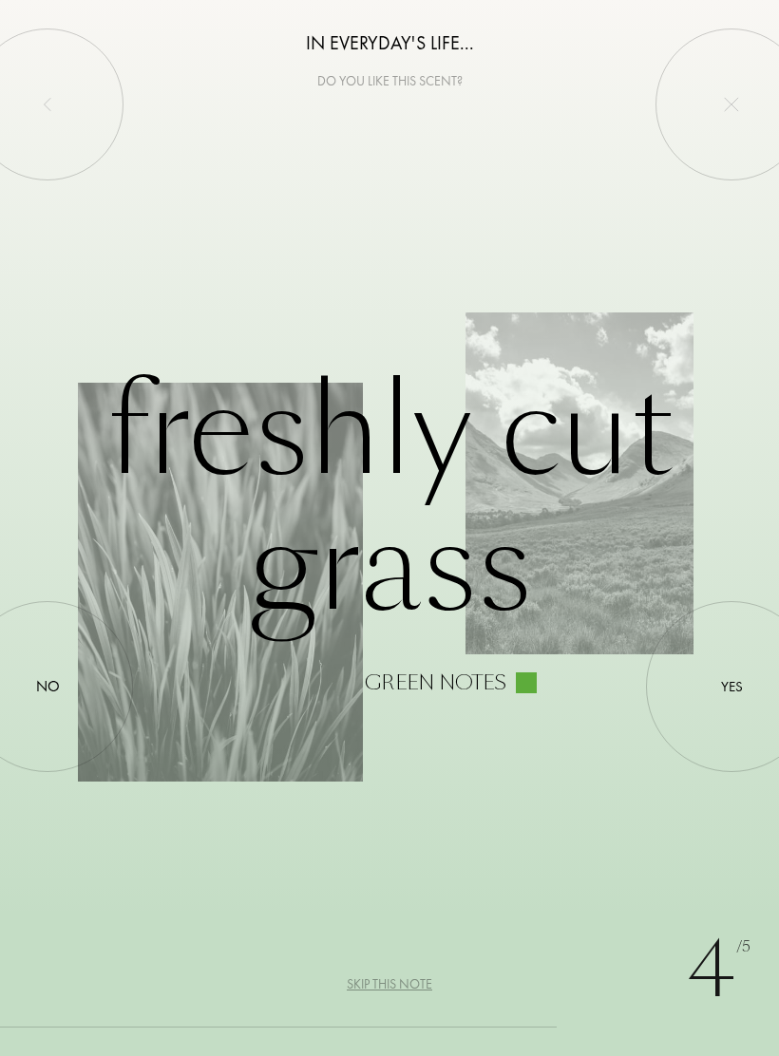  What do you see at coordinates (389, 528) in the screenshot?
I see `div: Freshly cut grass` at bounding box center [389, 528].